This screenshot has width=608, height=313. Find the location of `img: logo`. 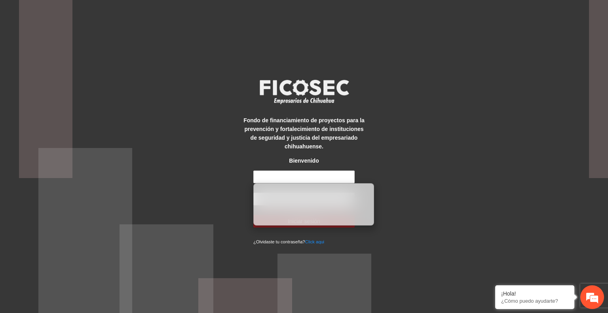

img: logo is located at coordinates (304, 92).